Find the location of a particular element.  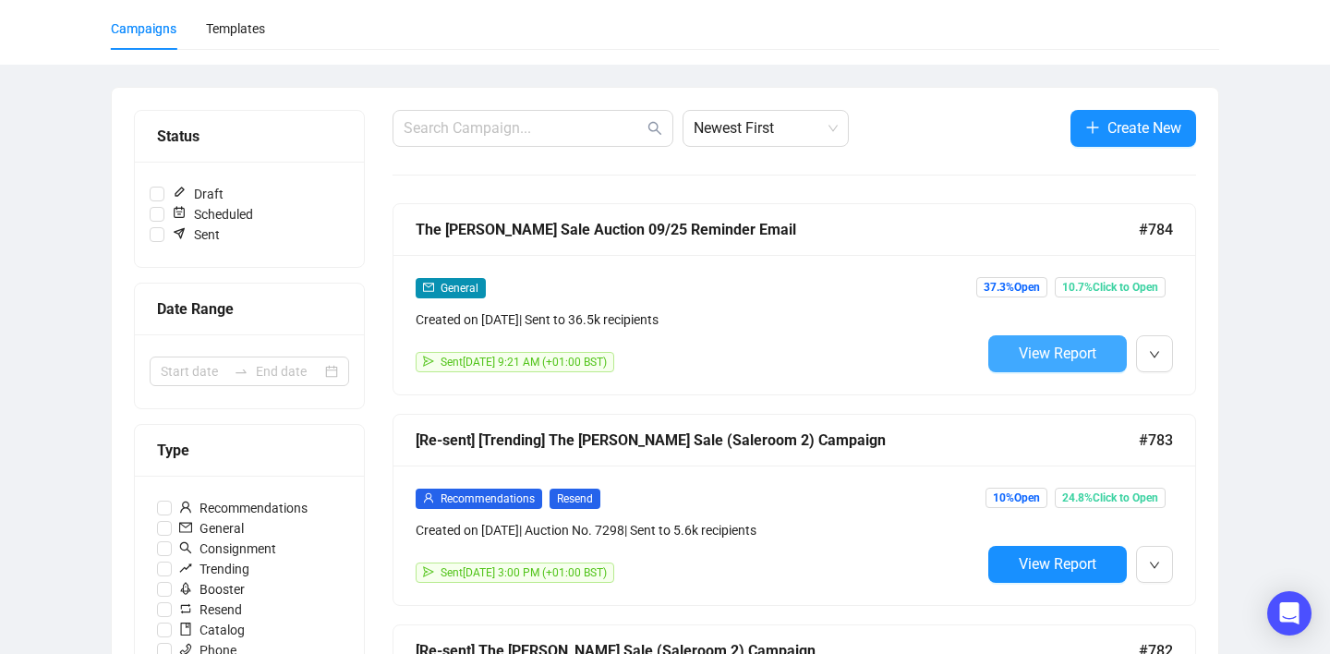

span: rocket is located at coordinates (186, 588).